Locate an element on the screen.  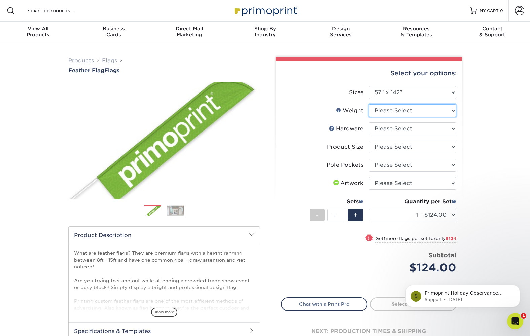
img: Flags 01 is located at coordinates (153, 211).